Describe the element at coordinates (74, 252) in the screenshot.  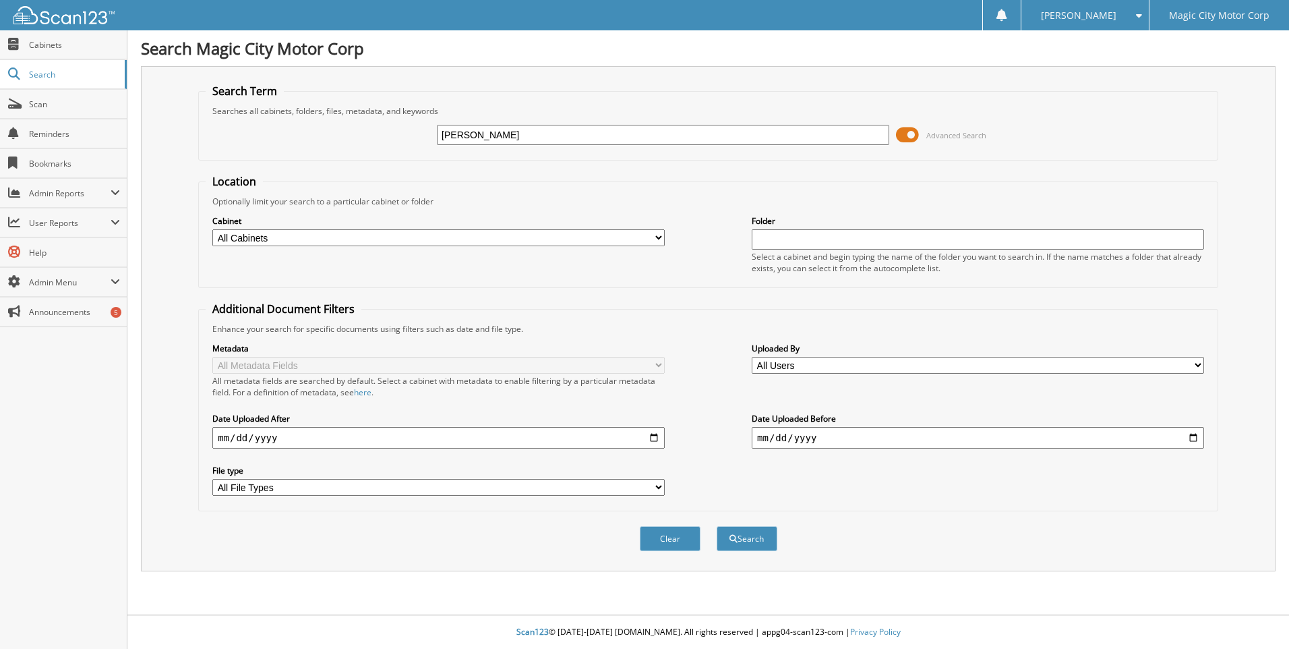
I see `span: Help` at that location.